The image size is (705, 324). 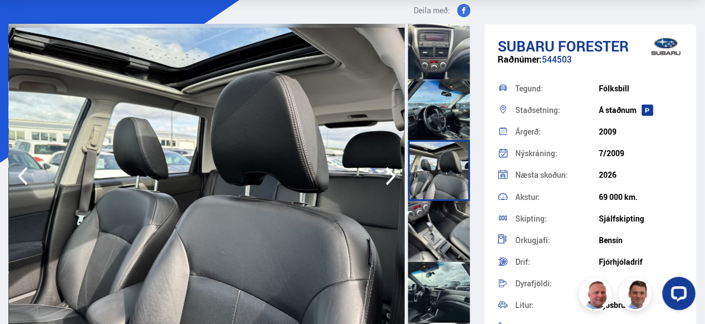 What do you see at coordinates (590, 65) in the screenshot?
I see `div: 544503` at bounding box center [590, 65].